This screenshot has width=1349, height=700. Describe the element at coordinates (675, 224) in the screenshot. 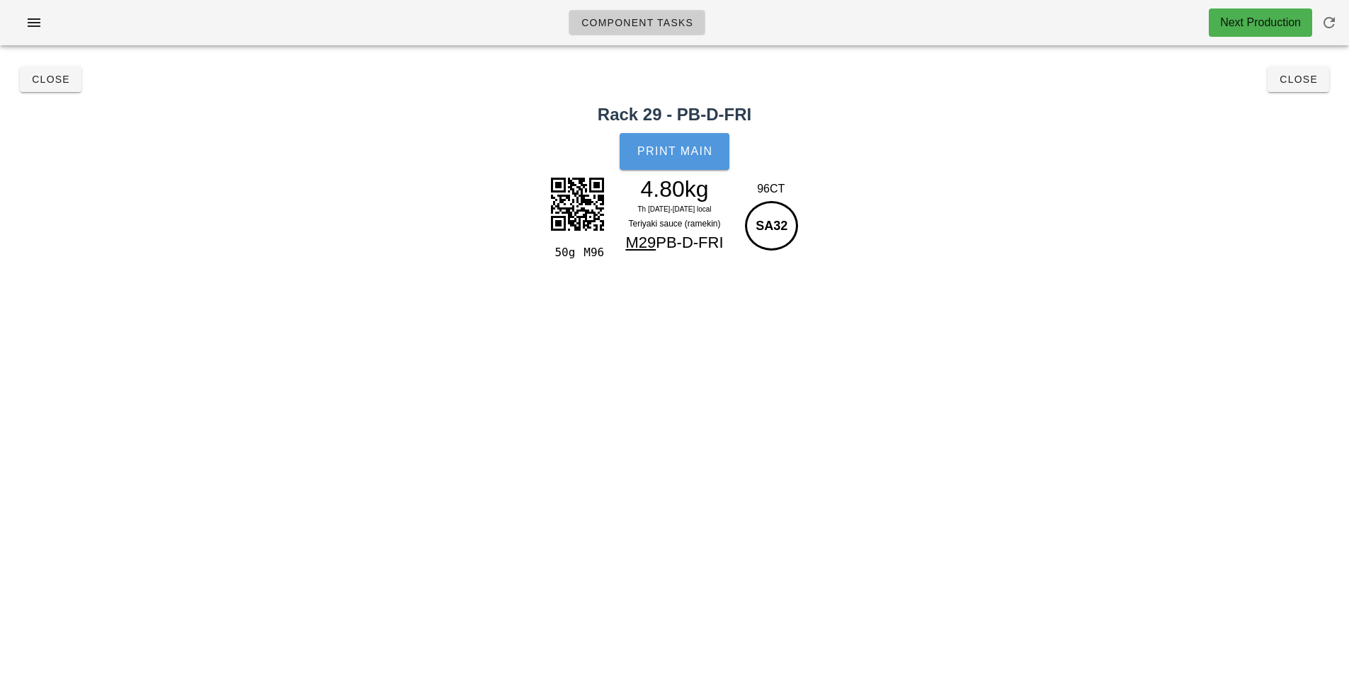

I see `div: Teriyaki sauce (ramekin)` at that location.